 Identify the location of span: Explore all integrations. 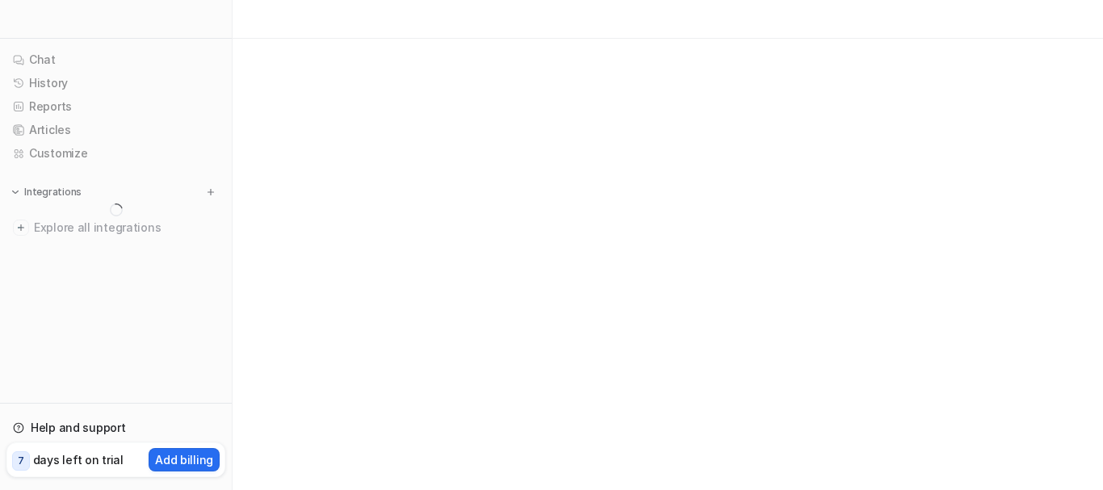
(126, 228).